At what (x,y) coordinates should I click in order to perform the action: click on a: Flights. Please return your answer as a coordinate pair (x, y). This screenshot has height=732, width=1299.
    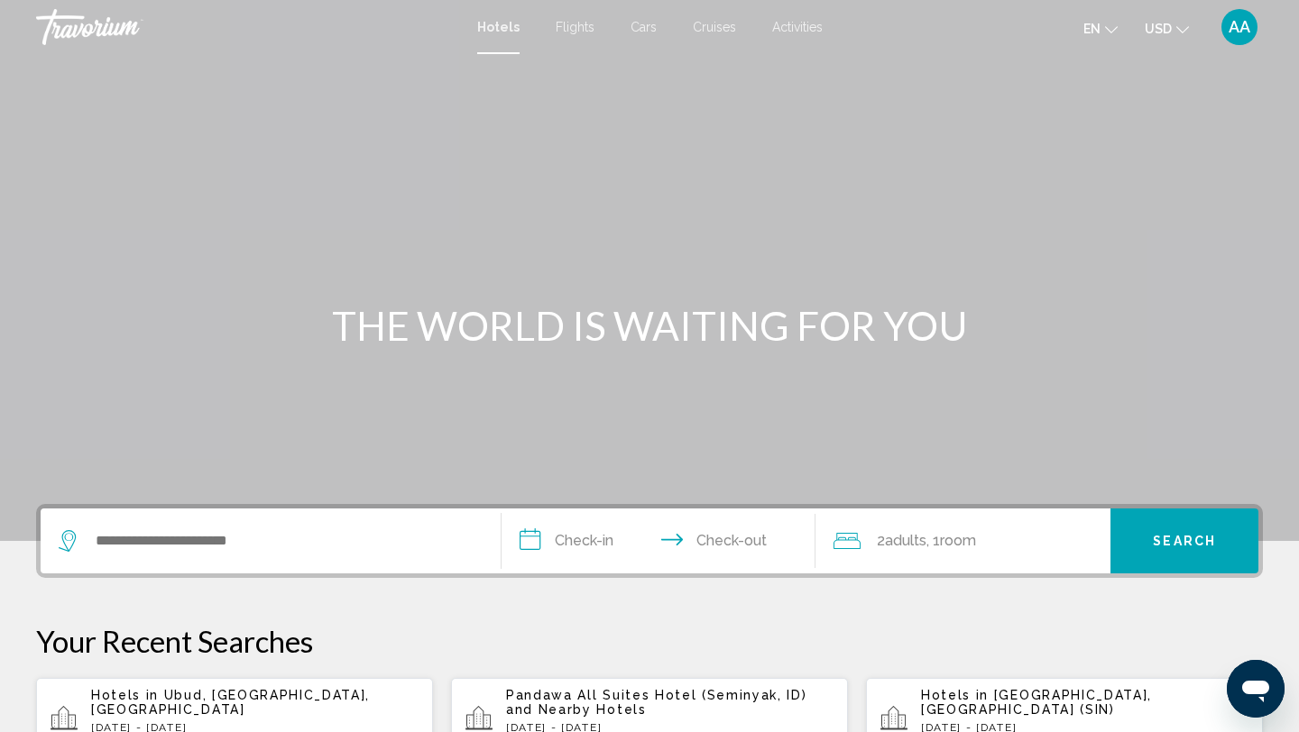
    Looking at the image, I should click on (575, 27).